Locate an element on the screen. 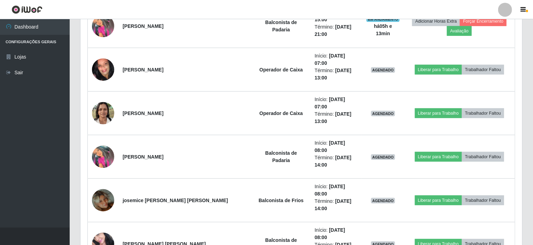 The width and height of the screenshot is (533, 245). img: 1720809249319.jpeg is located at coordinates (103, 113).